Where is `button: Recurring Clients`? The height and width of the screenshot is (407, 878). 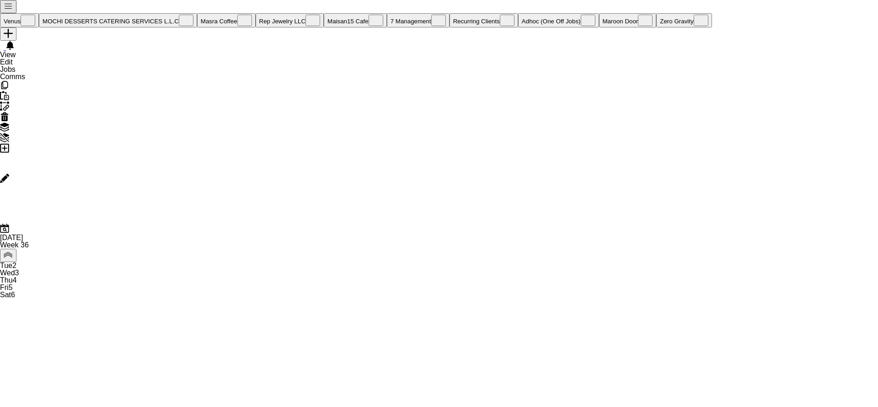 button: Recurring Clients is located at coordinates (484, 20).